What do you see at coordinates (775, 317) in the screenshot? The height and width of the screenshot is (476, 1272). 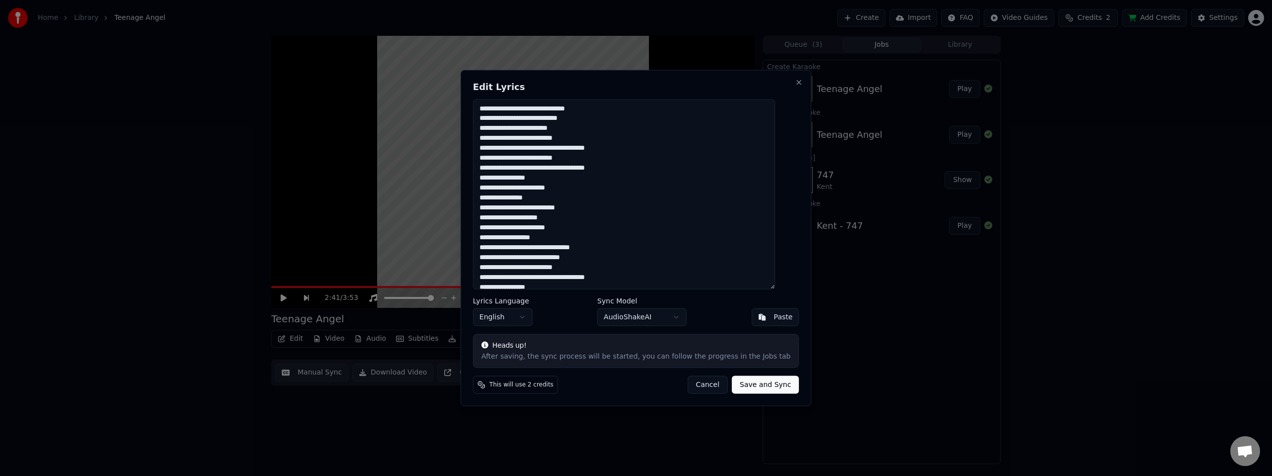 I see `button: Paste` at bounding box center [775, 317].